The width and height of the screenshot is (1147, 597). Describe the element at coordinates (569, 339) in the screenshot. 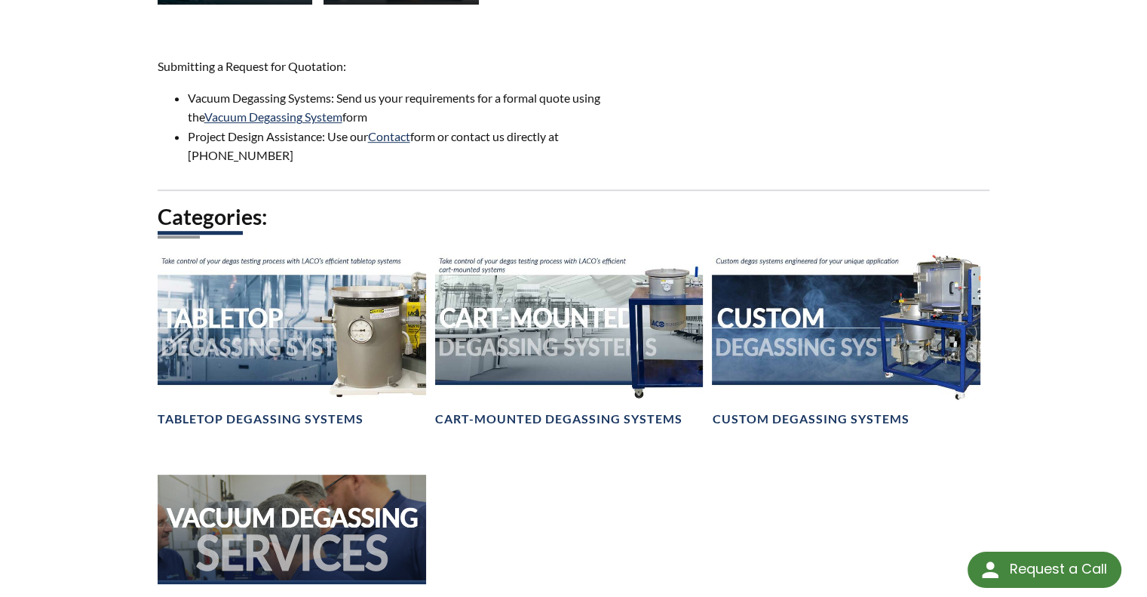

I see `a: Cart-Mounted Degassing Systems headerCart-Mounted Degassing Systems` at that location.